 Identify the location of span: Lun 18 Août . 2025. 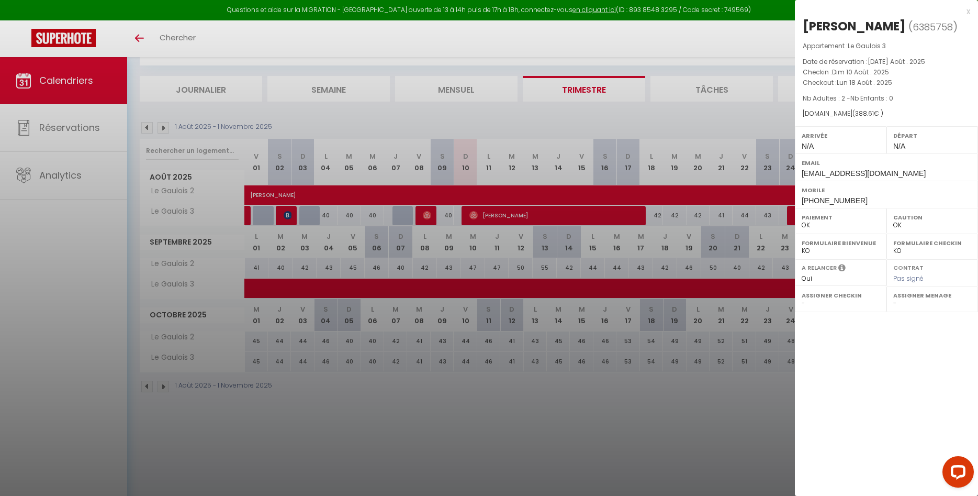
(864, 82).